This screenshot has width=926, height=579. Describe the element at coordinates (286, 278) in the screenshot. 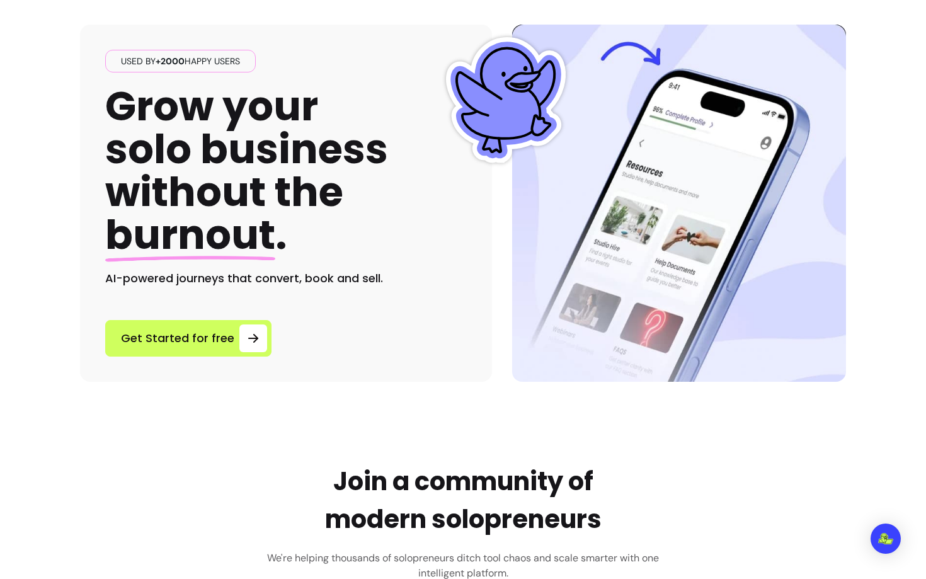

I see `h2: AI-powered journeys that convert, book and sell.` at that location.